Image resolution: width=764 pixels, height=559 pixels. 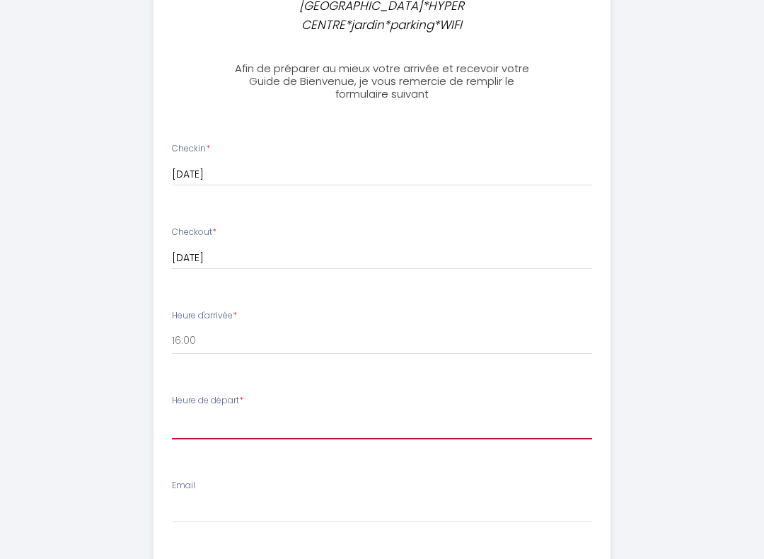 I want to click on label: Heure d'arrivée, so click(x=205, y=316).